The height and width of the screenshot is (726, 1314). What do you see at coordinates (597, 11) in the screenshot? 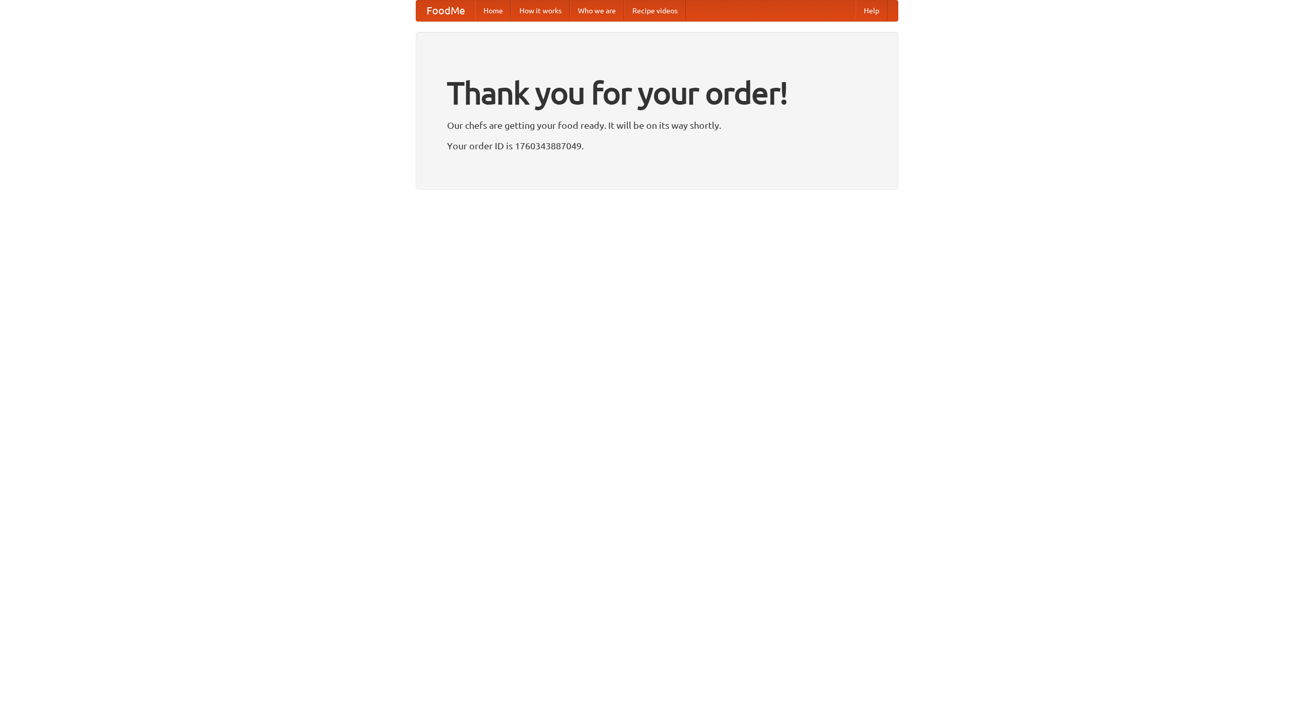
I see `a: Who we are` at bounding box center [597, 11].